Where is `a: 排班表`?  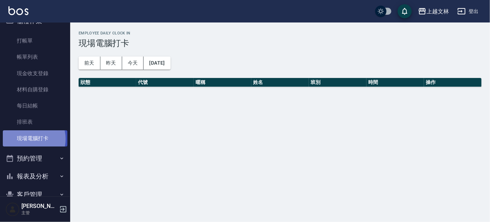 a: 排班表 is located at coordinates (35, 122).